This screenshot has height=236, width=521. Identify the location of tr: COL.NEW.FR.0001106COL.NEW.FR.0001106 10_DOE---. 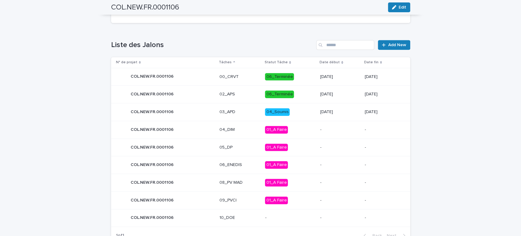
(261, 217).